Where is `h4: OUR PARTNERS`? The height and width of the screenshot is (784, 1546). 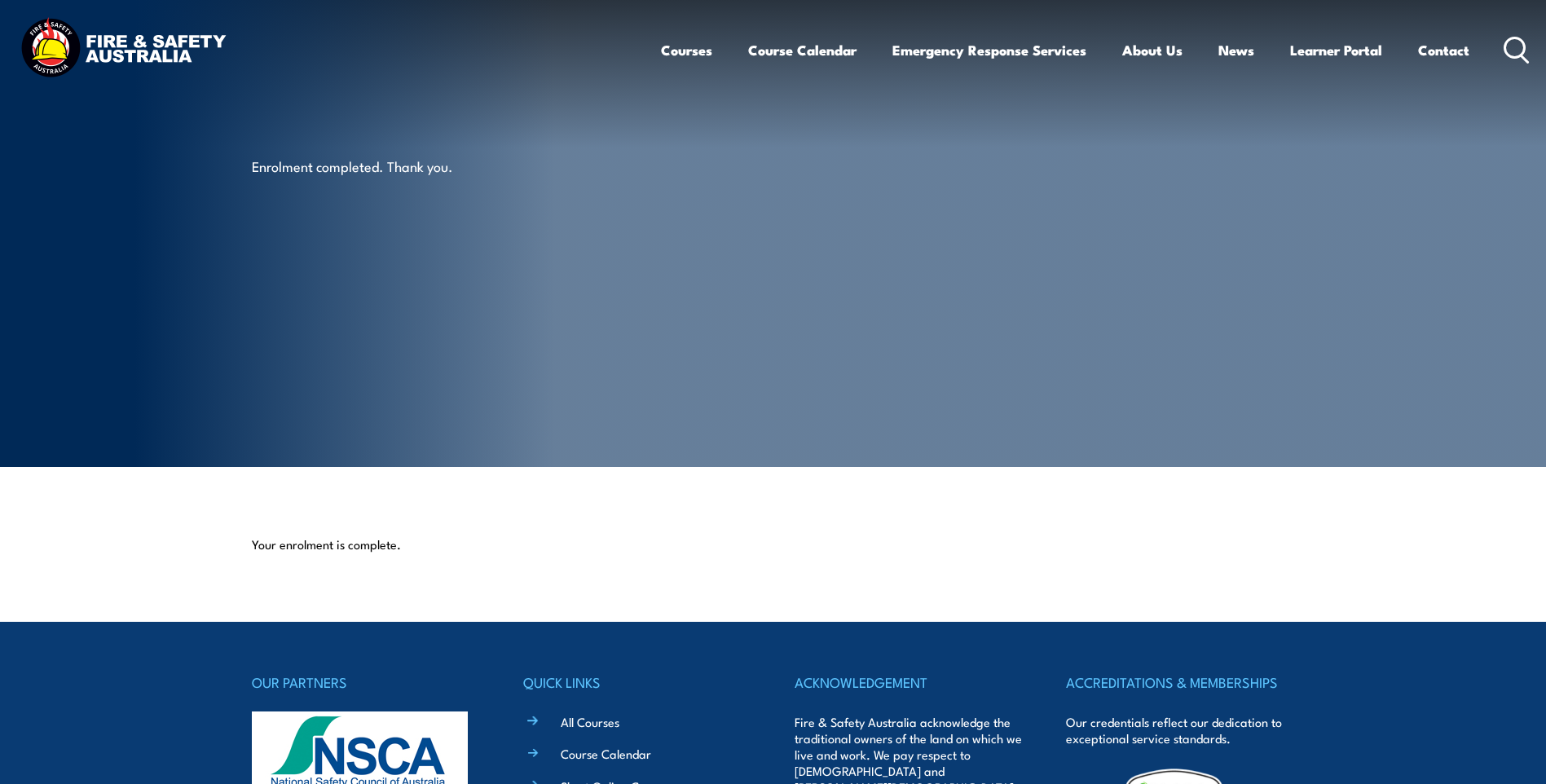 h4: OUR PARTNERS is located at coordinates (366, 682).